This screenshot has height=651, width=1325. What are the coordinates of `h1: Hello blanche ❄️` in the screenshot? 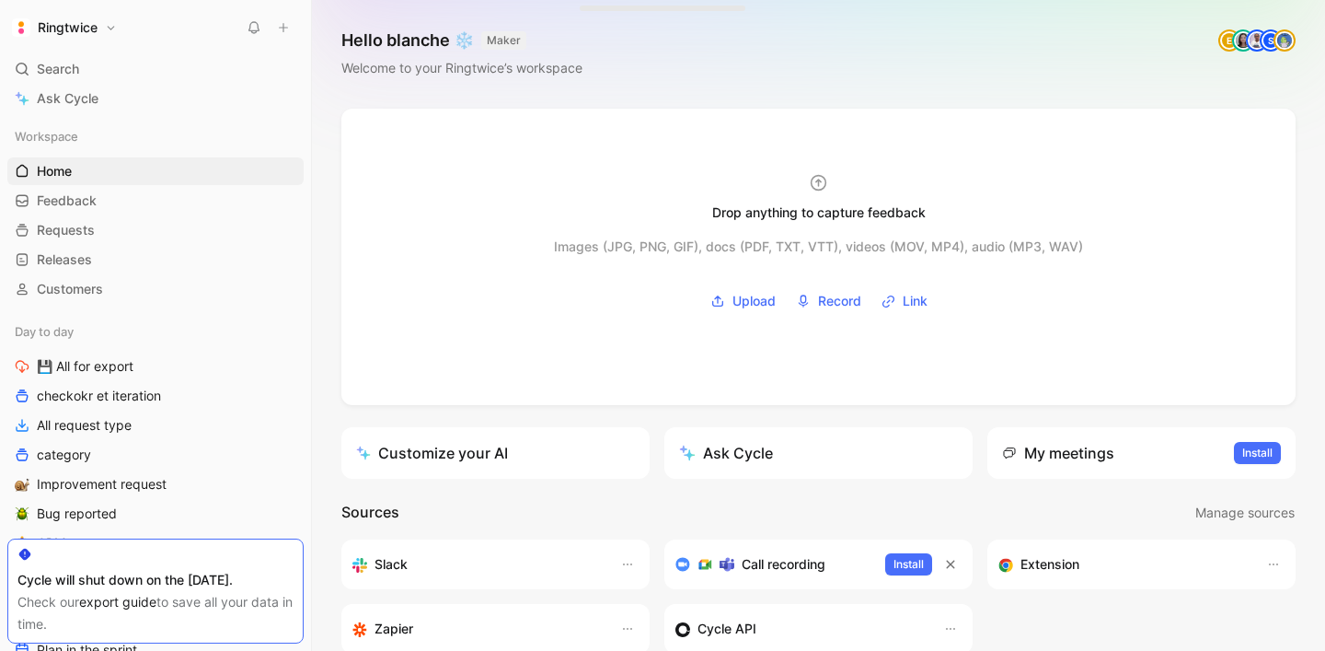 It's located at (462, 40).